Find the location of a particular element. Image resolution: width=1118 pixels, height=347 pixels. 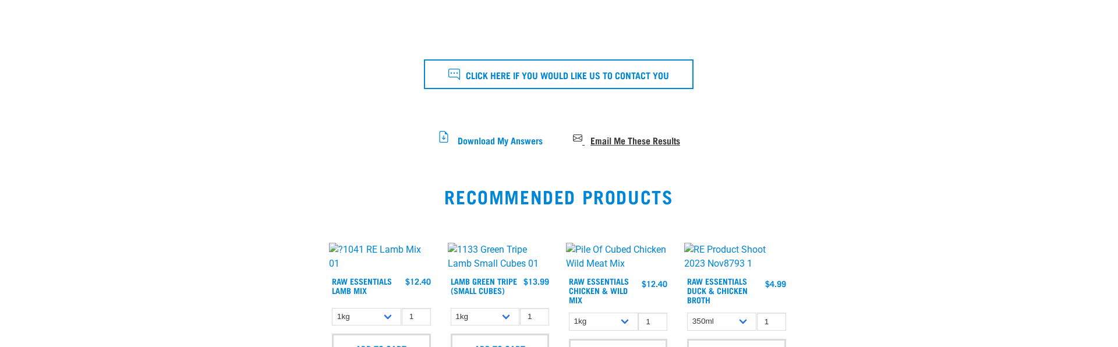

a: Raw Essentials Lamb Mix is located at coordinates (362, 285).